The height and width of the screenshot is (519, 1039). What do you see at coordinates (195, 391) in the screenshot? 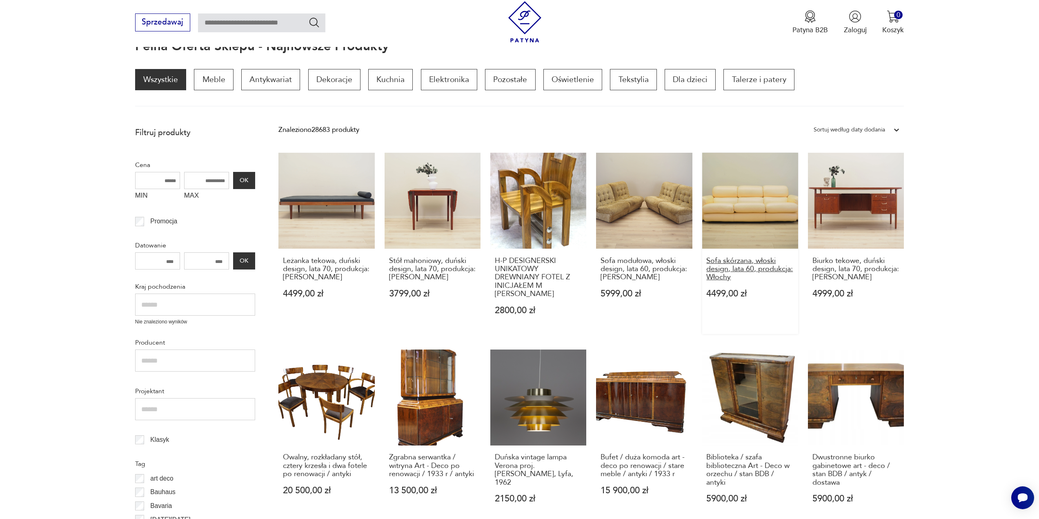
I see `p: Projektant` at bounding box center [195, 391].